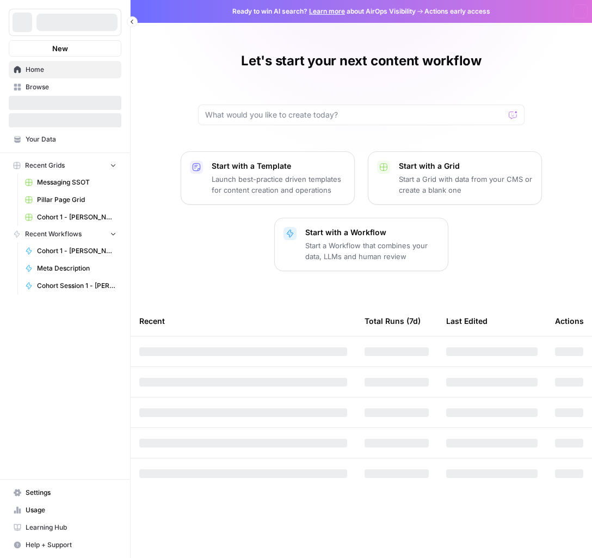 Image resolution: width=592 pixels, height=558 pixels. I want to click on span: Browse, so click(71, 87).